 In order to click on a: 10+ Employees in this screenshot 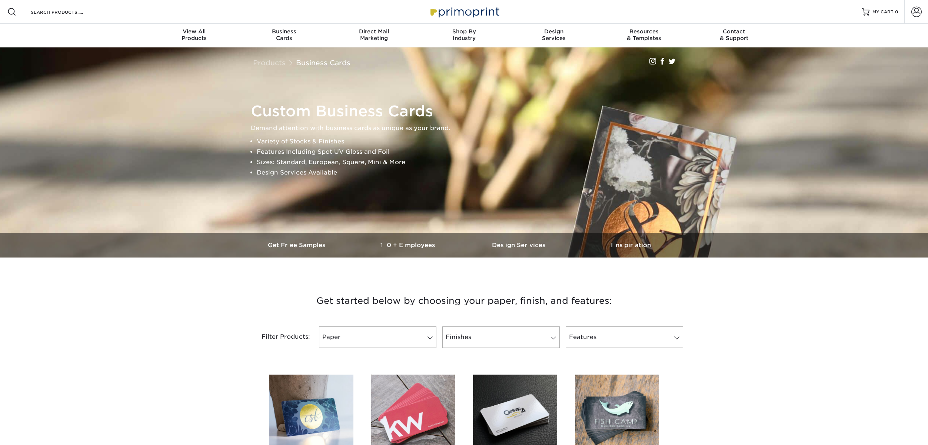, I will do `click(408, 245)`.